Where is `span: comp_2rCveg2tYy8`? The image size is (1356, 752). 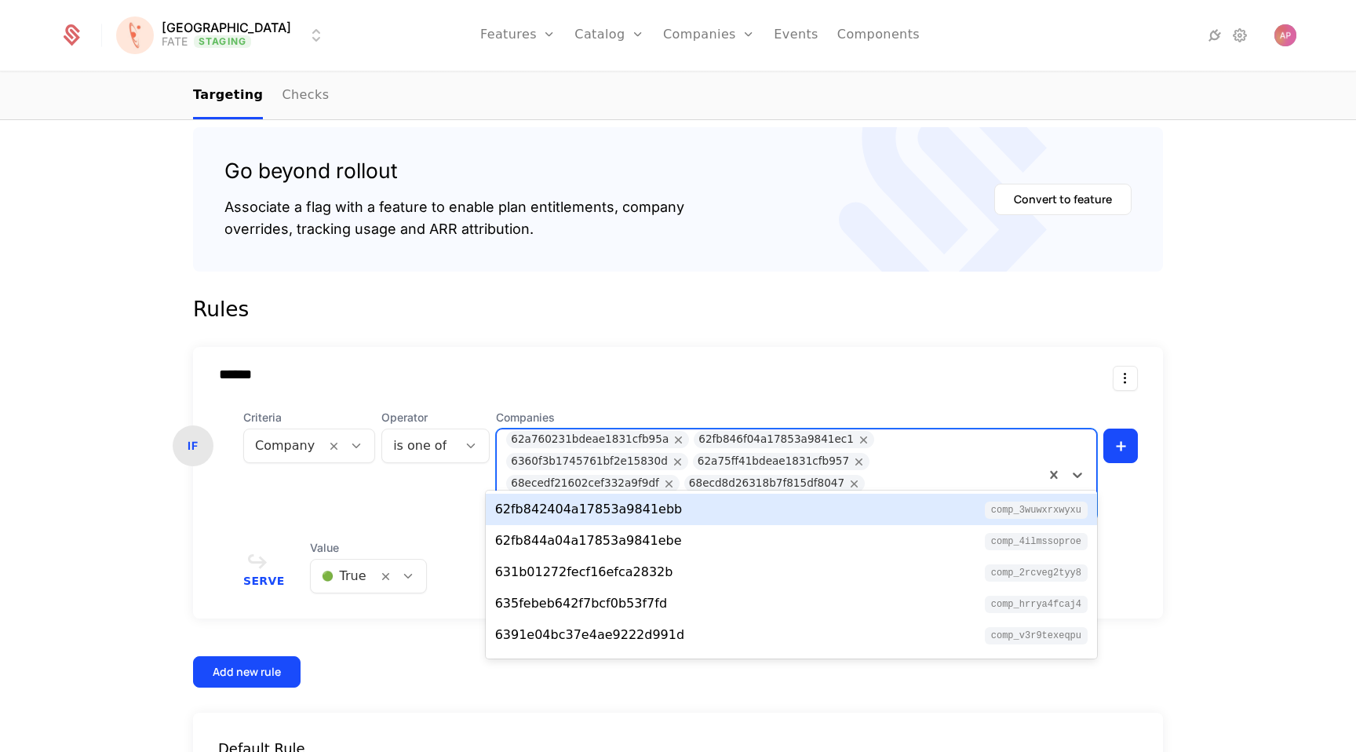 span: comp_2rCveg2tYy8 is located at coordinates (1036, 573).